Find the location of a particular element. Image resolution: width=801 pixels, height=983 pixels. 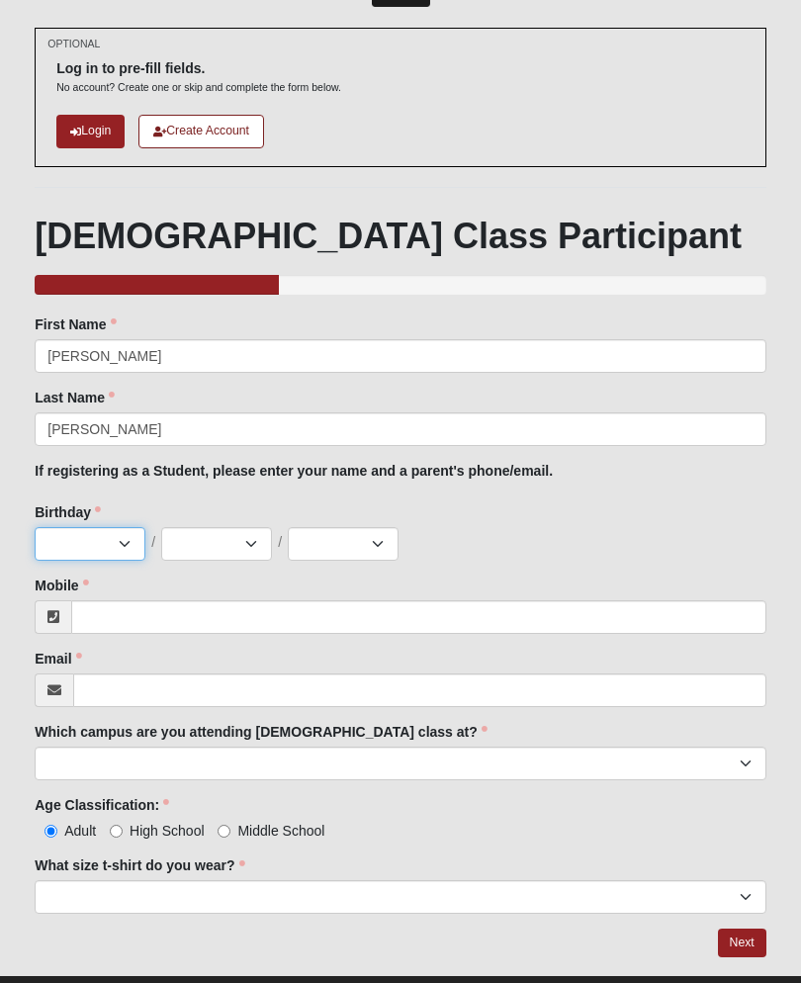

small: OPTIONAL is located at coordinates (73, 44).